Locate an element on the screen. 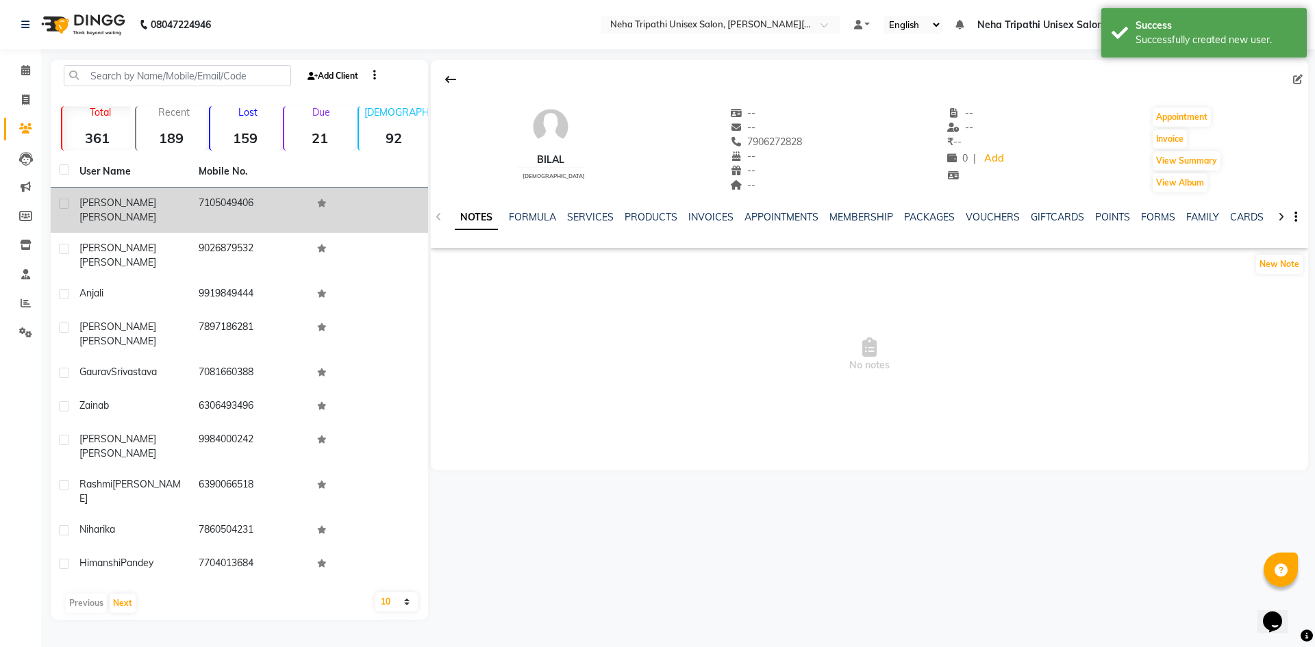 The height and width of the screenshot is (647, 1315). a: FAMILY is located at coordinates (1203, 217).